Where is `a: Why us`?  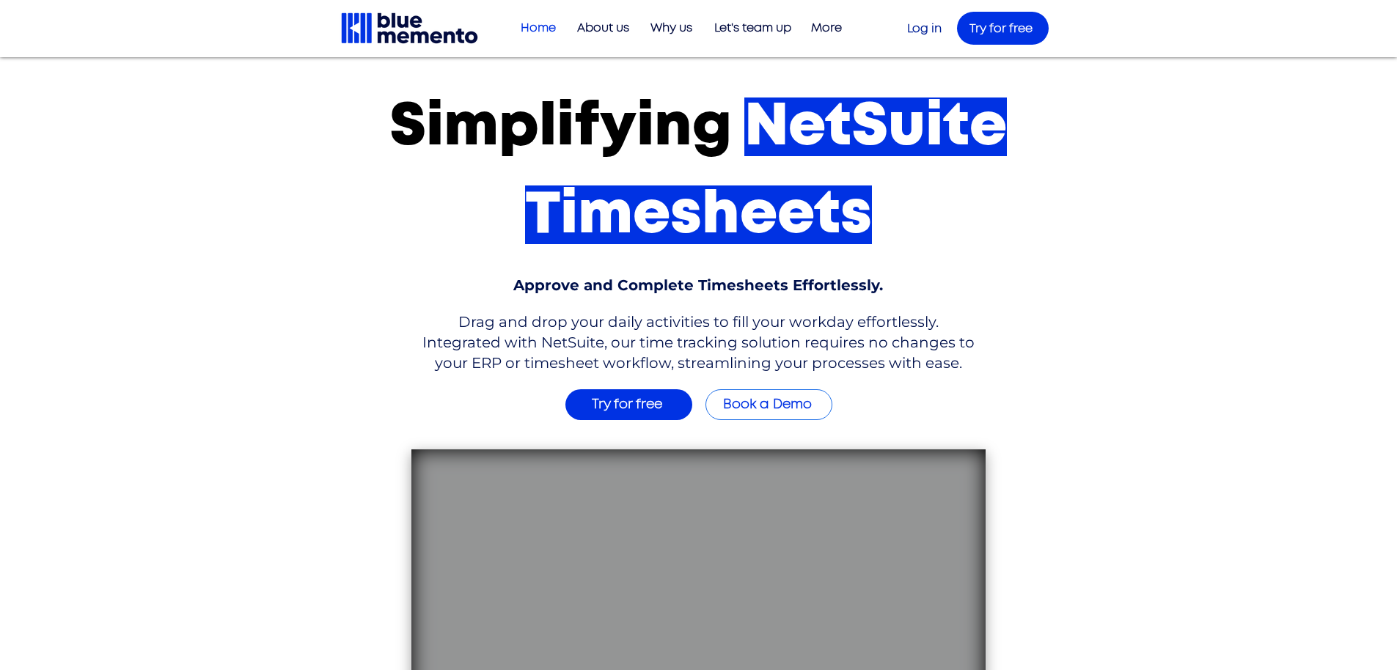
a: Why us is located at coordinates (668, 28).